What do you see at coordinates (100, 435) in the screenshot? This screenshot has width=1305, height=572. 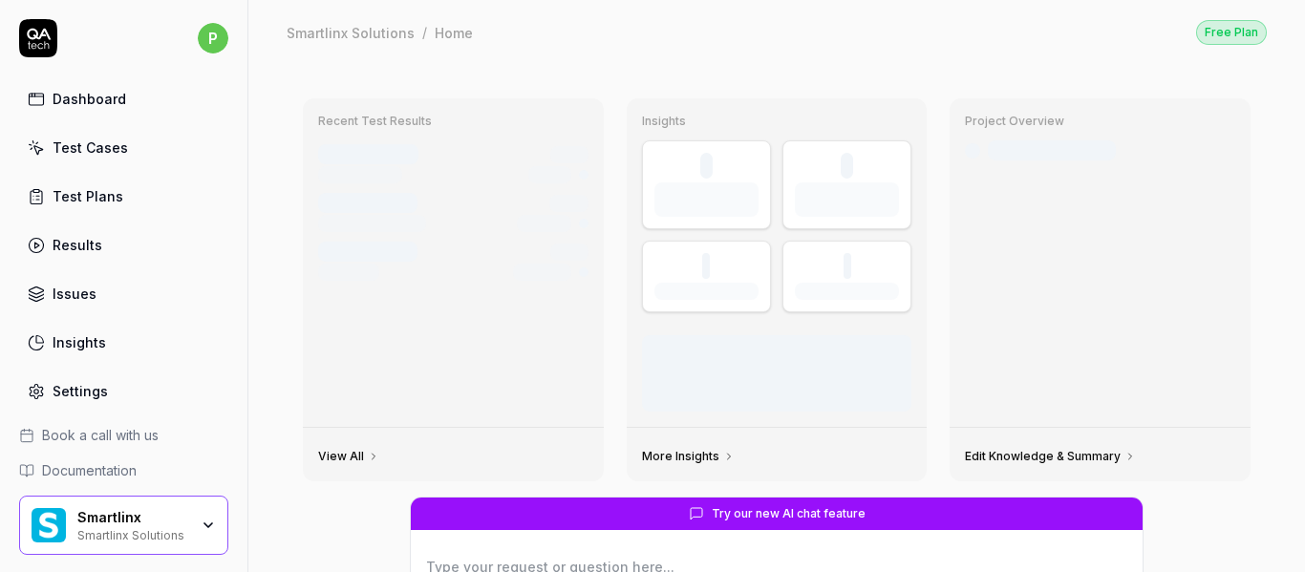 I see `span: Book a call with us` at bounding box center [100, 435].